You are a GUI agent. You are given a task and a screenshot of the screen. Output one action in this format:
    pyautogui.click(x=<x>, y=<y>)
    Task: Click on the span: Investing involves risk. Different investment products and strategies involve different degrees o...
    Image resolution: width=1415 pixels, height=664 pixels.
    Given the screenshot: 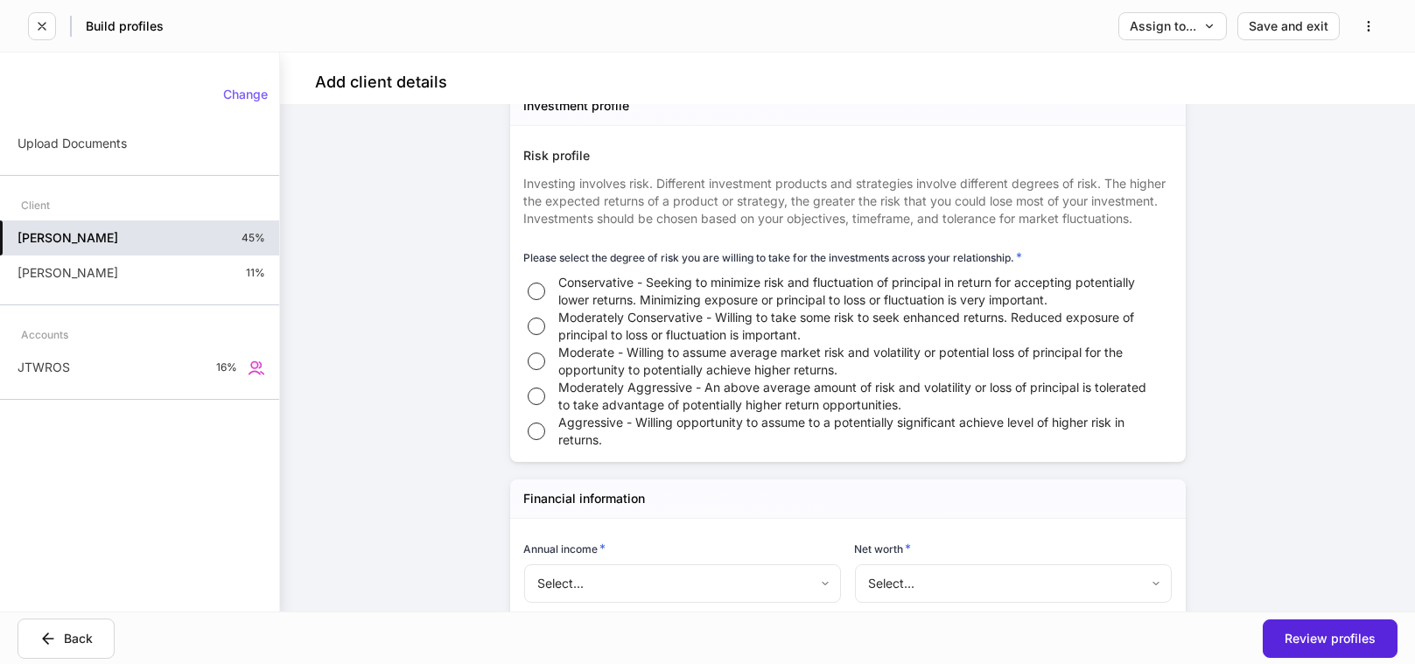 What is the action you would take?
    pyautogui.click(x=845, y=200)
    